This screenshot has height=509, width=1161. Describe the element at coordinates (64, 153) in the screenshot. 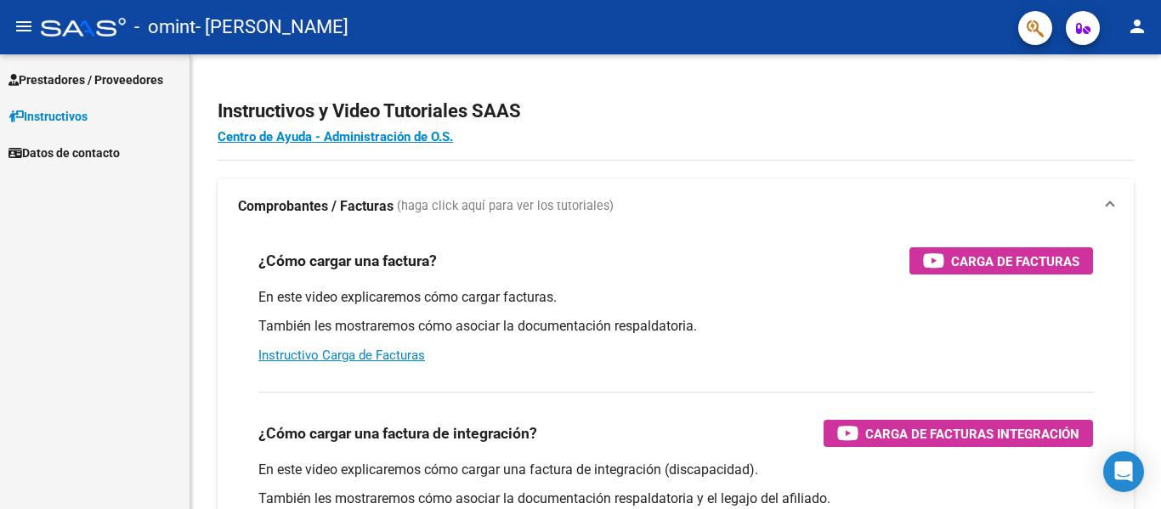

I see `span: Datos de contacto` at that location.